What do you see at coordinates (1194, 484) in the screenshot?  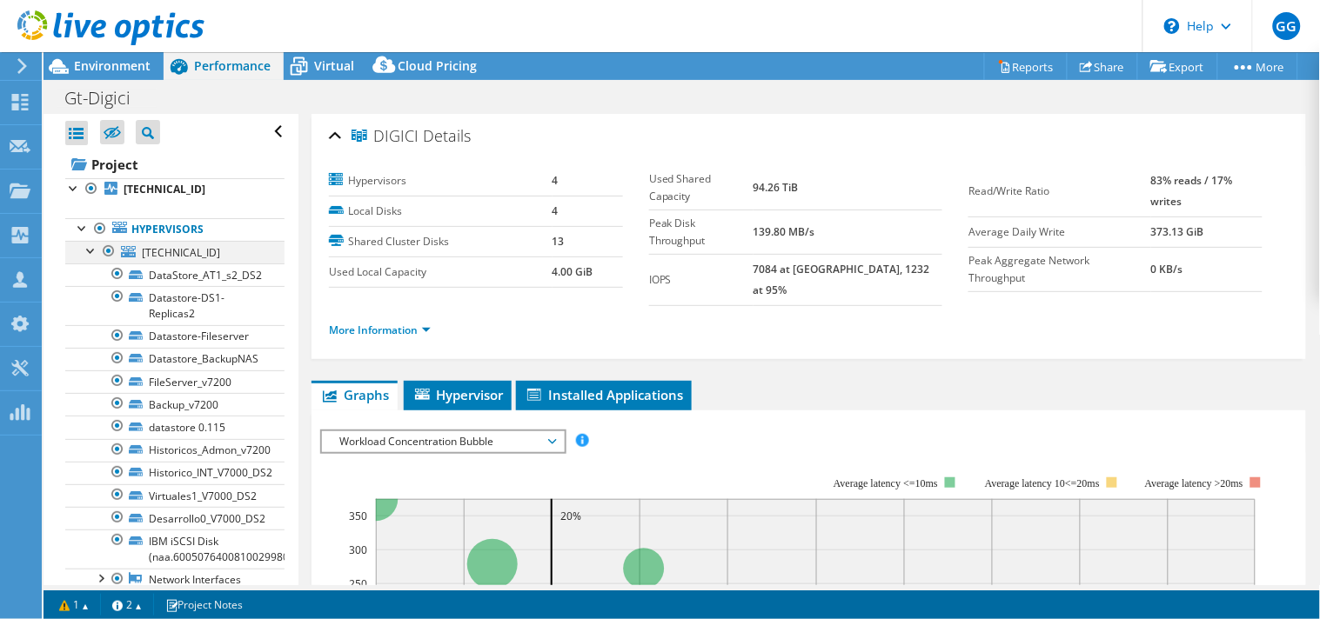 I see `text: Average latency >20ms` at bounding box center [1194, 484].